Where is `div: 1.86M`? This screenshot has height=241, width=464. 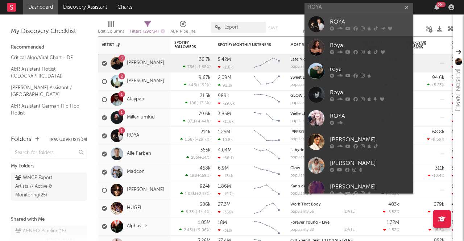 div: 1.86M is located at coordinates (224, 186).